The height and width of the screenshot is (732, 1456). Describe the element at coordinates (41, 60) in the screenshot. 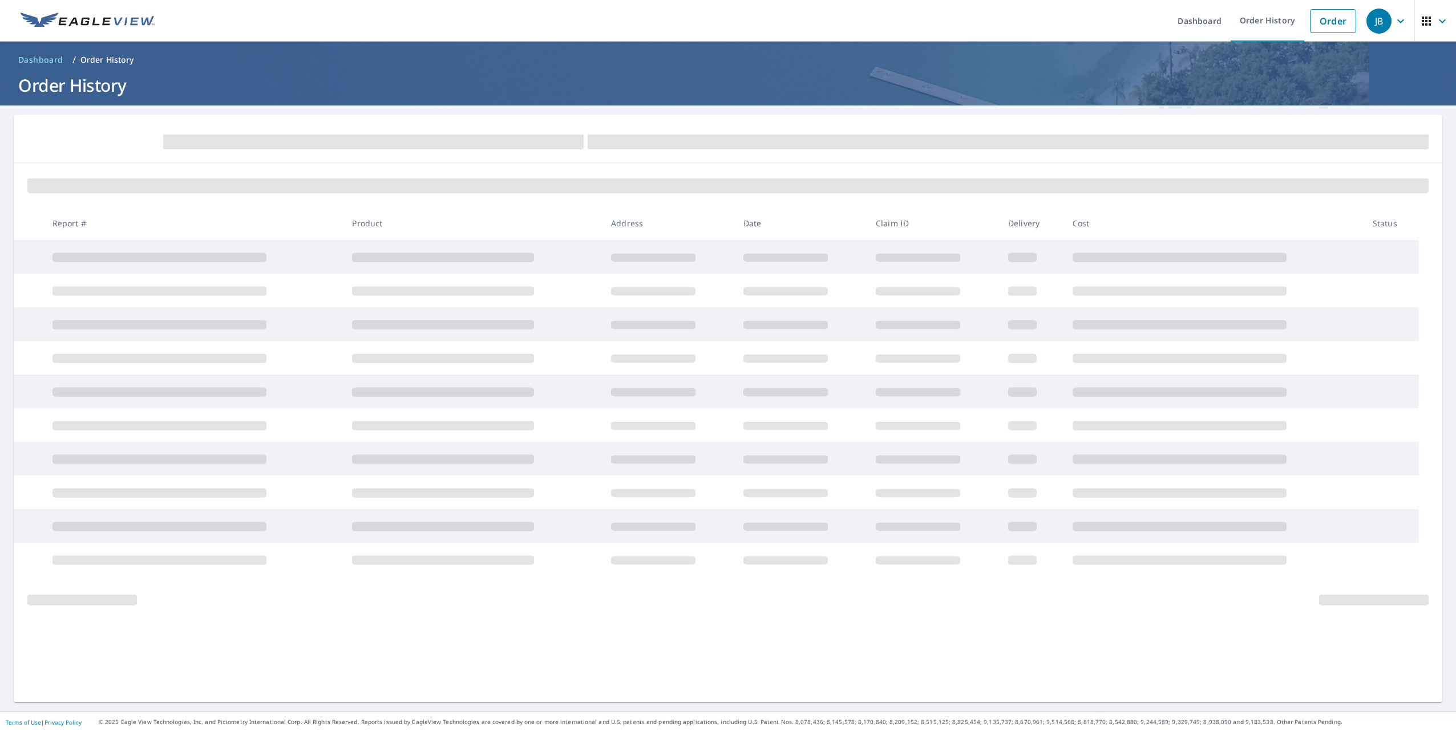

I see `span: Dashboard` at that location.